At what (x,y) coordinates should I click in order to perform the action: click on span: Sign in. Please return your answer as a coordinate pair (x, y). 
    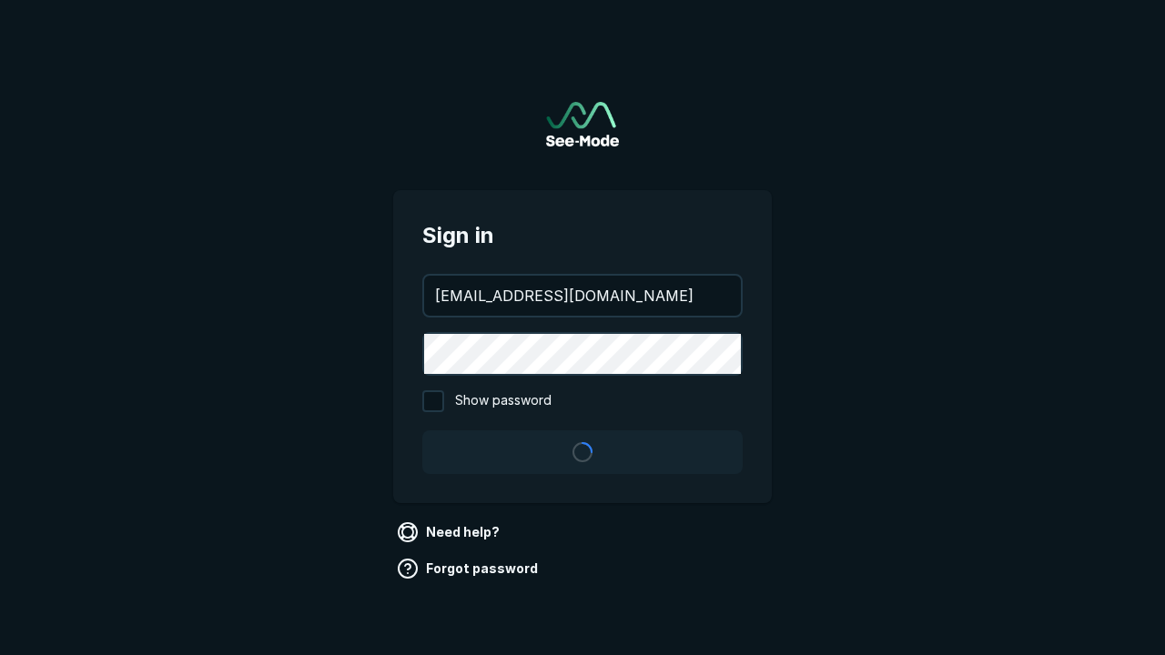
    Looking at the image, I should click on (582, 236).